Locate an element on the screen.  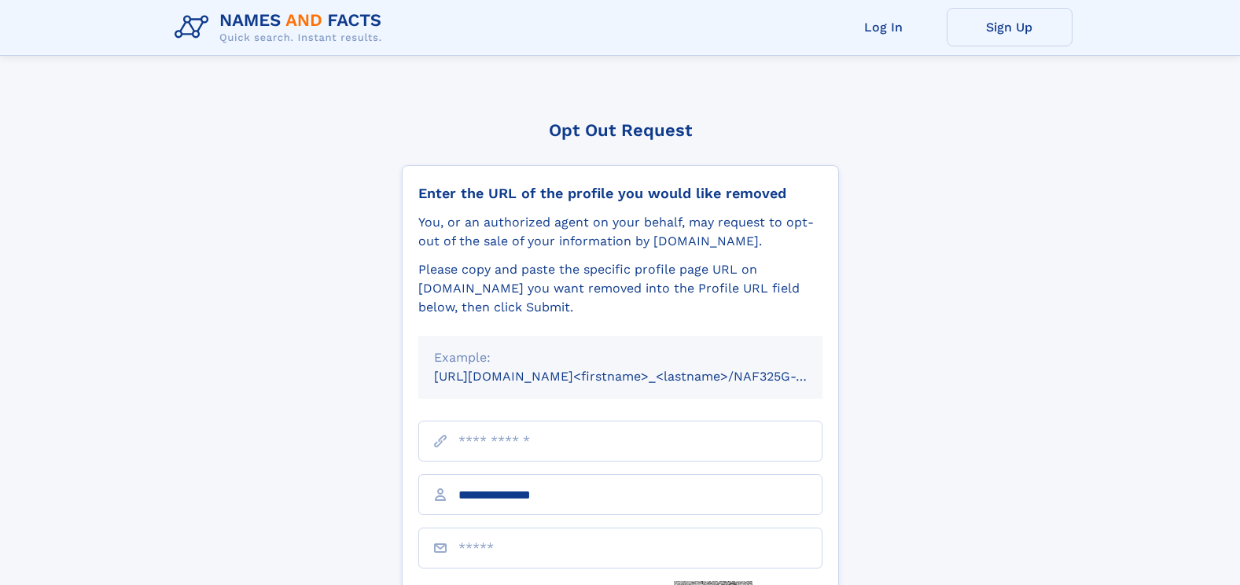
a: Sign Up is located at coordinates (1010, 27).